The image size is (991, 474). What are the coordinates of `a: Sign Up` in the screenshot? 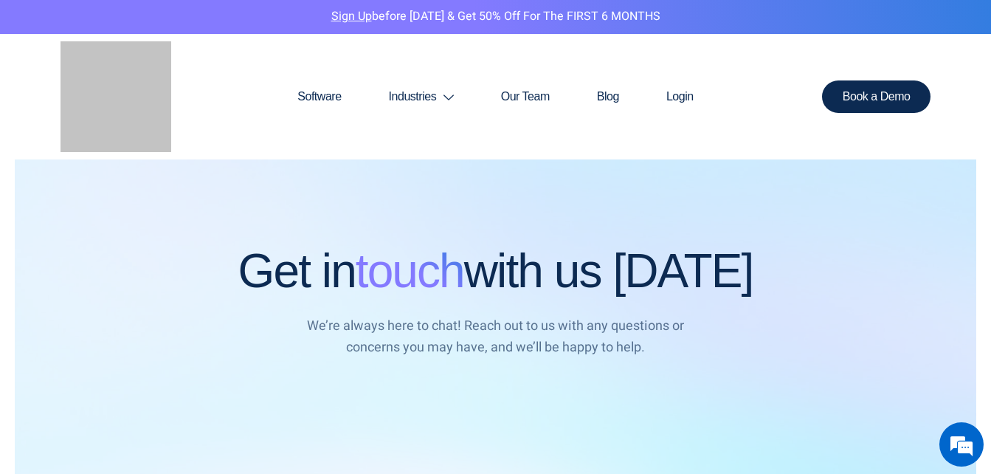 It's located at (351, 16).